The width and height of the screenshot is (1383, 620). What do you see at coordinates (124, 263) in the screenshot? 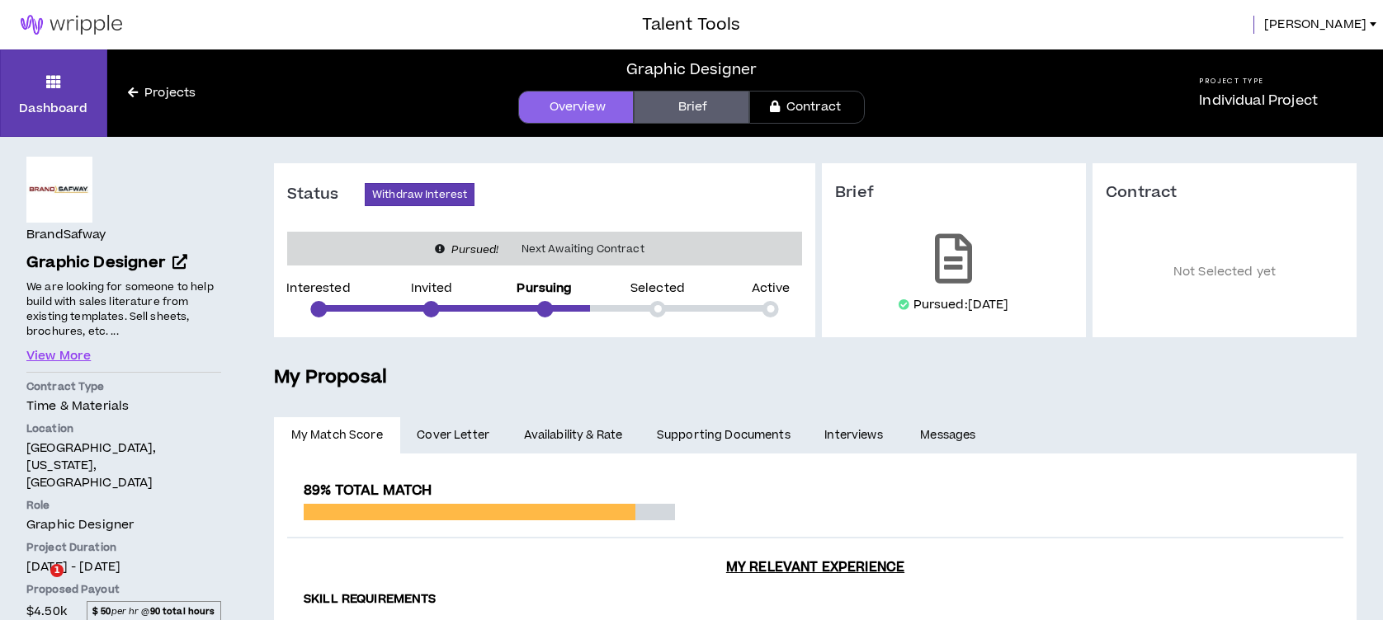
I see `a: Graphic Designer` at bounding box center [124, 263].